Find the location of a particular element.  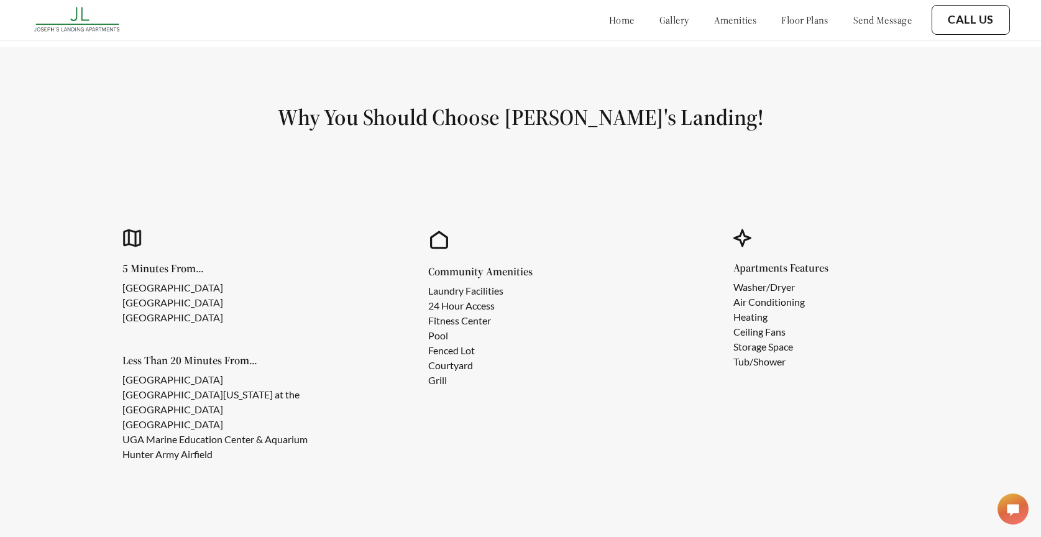

li: Pool is located at coordinates (470, 335).